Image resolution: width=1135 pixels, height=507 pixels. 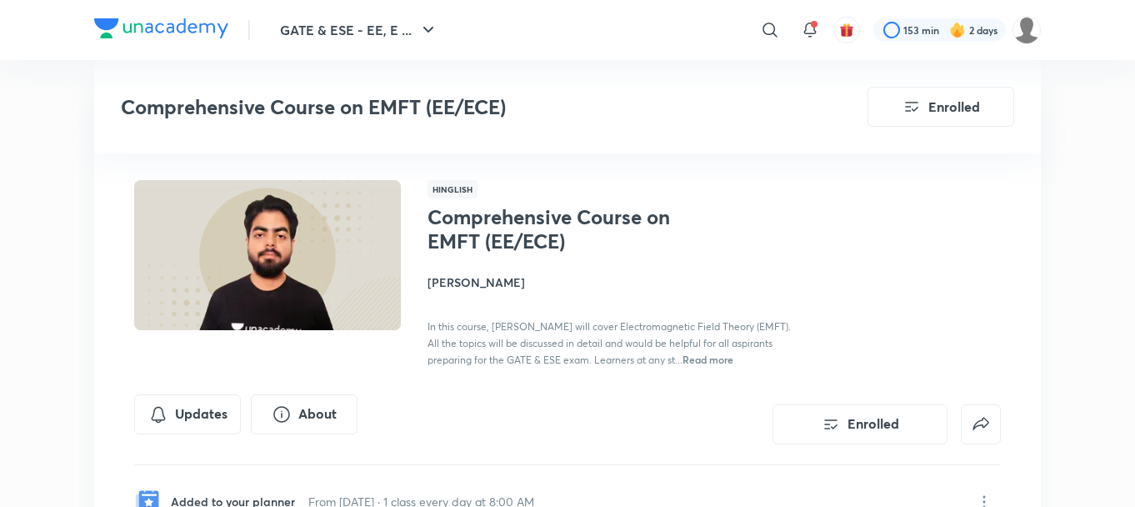 What do you see at coordinates (981, 424) in the screenshot?
I see `button: false` at bounding box center [981, 424].